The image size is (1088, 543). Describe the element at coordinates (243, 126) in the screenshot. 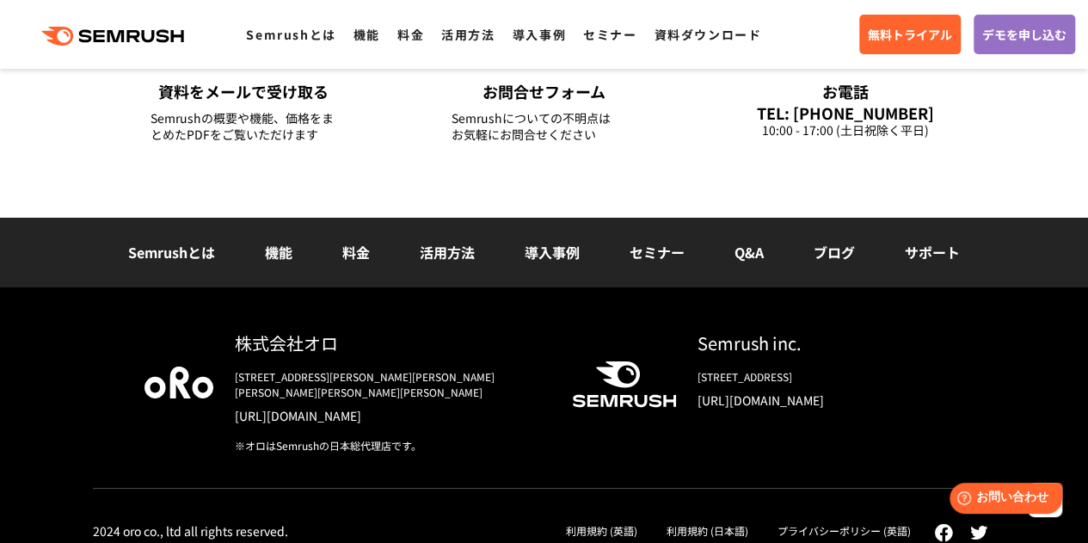

I see `div: Semrushの概要や機能、価格をまとめたPDFをご覧いただけます` at that location.